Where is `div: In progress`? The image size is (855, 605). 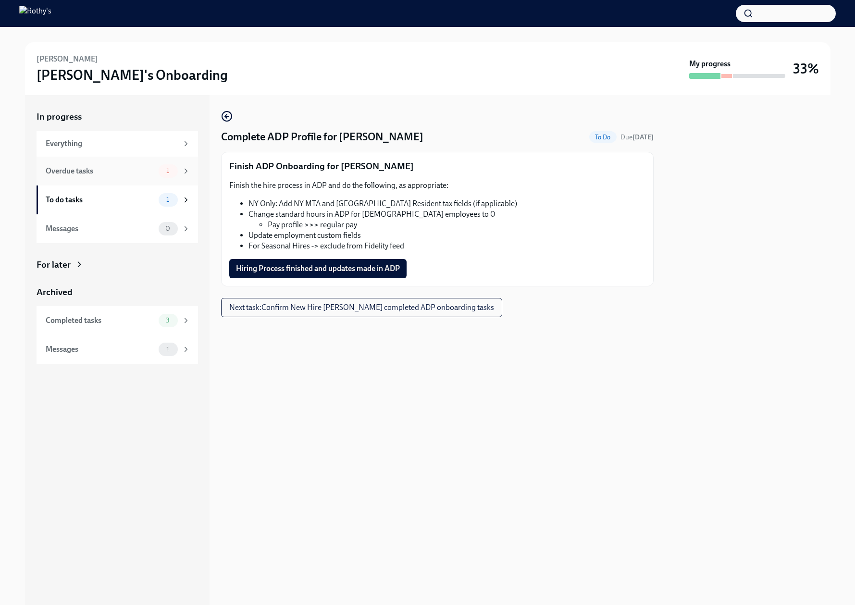 div: In progress is located at coordinates (117, 117).